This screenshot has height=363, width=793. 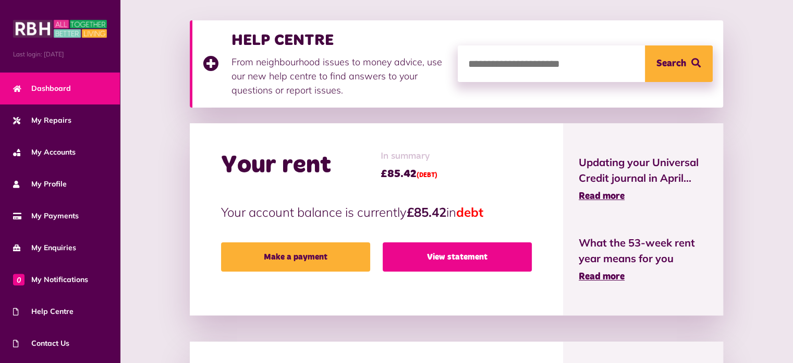 What do you see at coordinates (457, 257) in the screenshot?
I see `a: View statement` at bounding box center [457, 257].